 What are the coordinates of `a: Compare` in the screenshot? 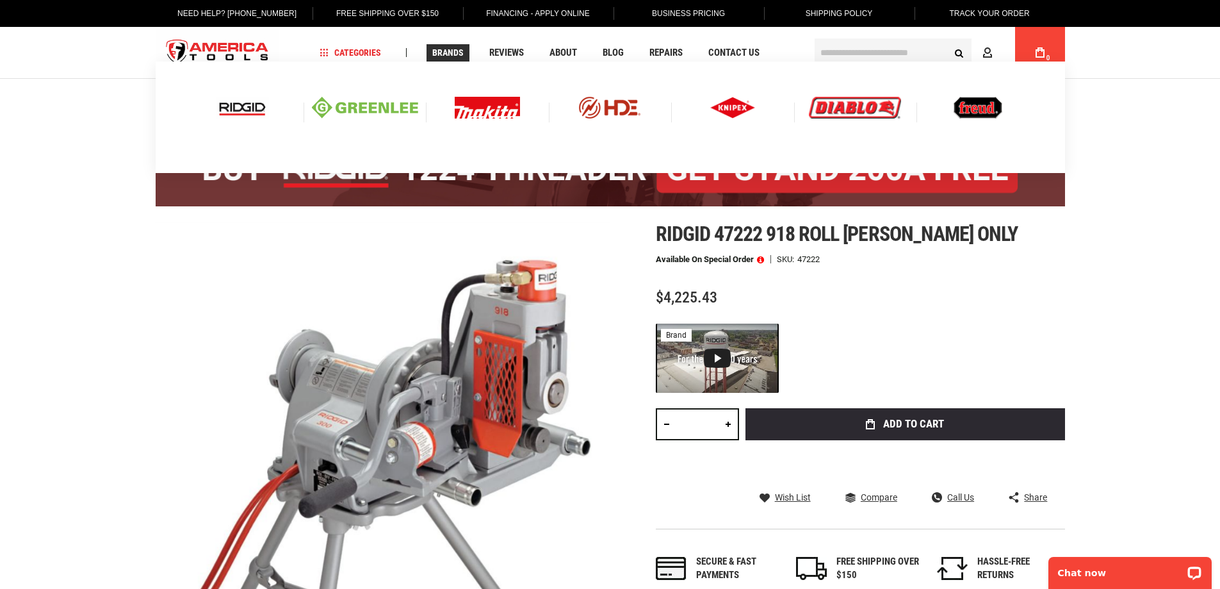 It's located at (871, 497).